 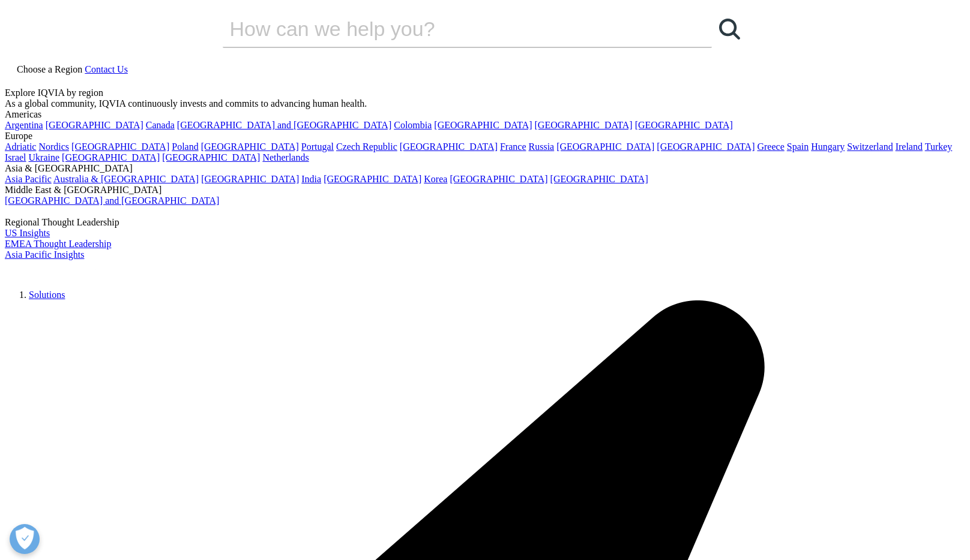 I want to click on a: Poland, so click(x=185, y=146).